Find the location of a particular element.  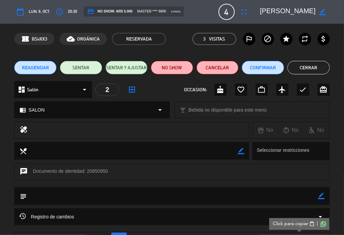

span: NO SHOW: ARS 5.000 is located at coordinates (110, 12).